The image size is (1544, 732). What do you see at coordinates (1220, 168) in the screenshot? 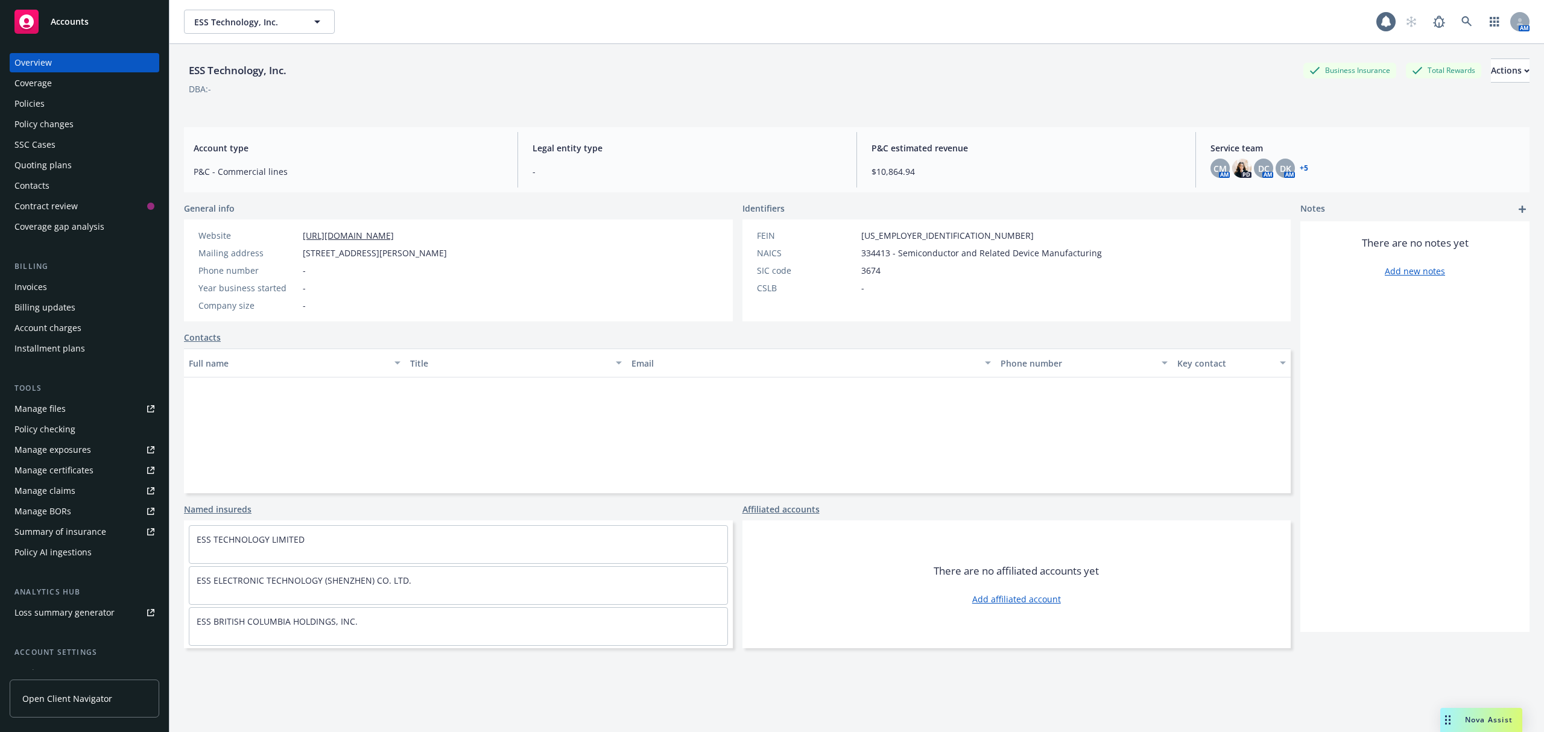
I see `span: CM` at bounding box center [1220, 168].